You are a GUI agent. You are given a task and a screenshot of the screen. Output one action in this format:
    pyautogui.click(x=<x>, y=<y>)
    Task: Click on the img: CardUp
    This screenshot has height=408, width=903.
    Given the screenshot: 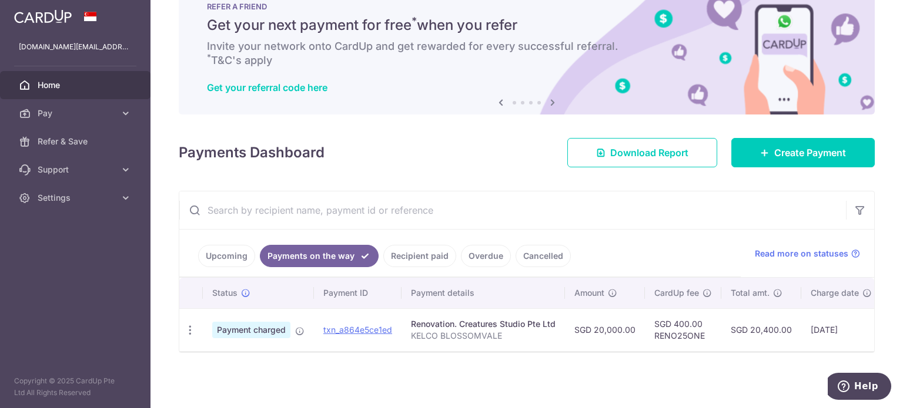 What is the action you would take?
    pyautogui.click(x=43, y=16)
    